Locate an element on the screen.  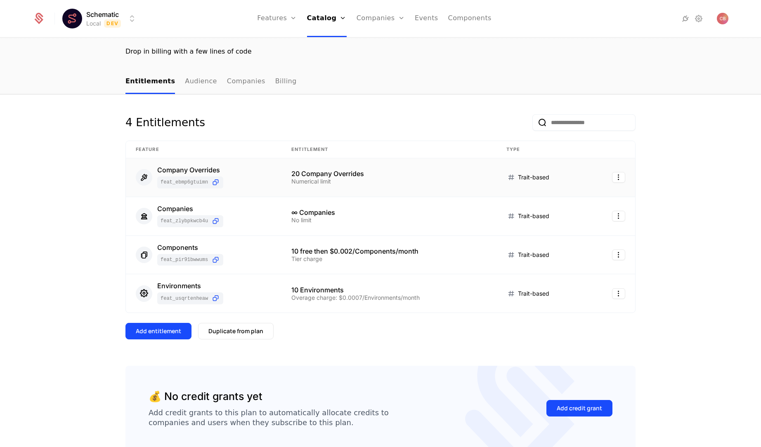
span: feat_ebMP6GTUiMN is located at coordinates (184, 182).